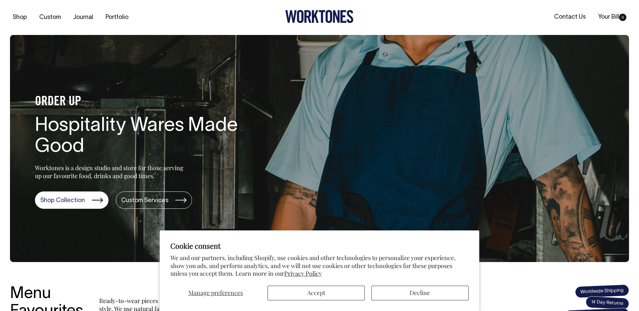 The image size is (639, 311). I want to click on h4: ORDER UP, so click(142, 102).